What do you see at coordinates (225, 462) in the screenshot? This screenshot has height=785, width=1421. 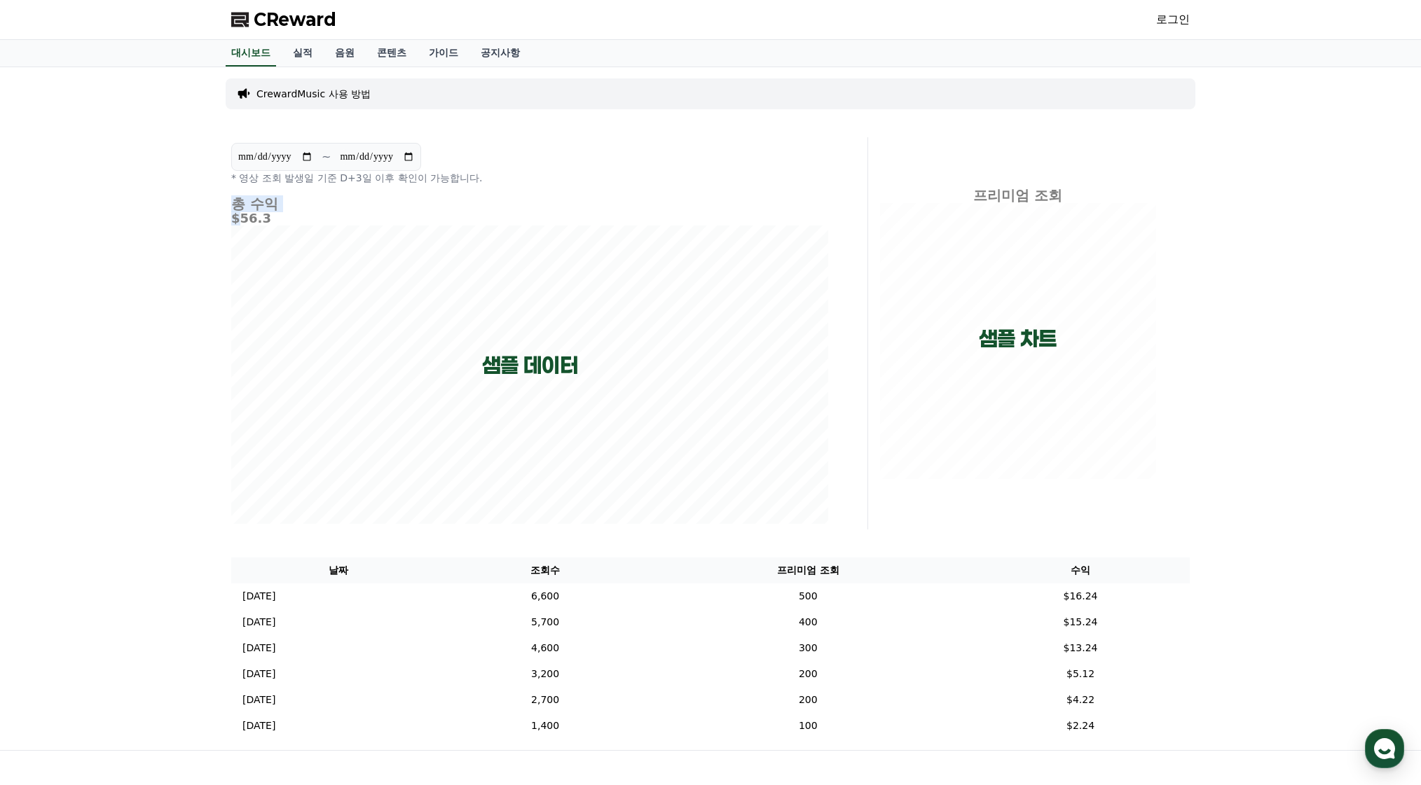 I see `a: 설정` at bounding box center [225, 462].